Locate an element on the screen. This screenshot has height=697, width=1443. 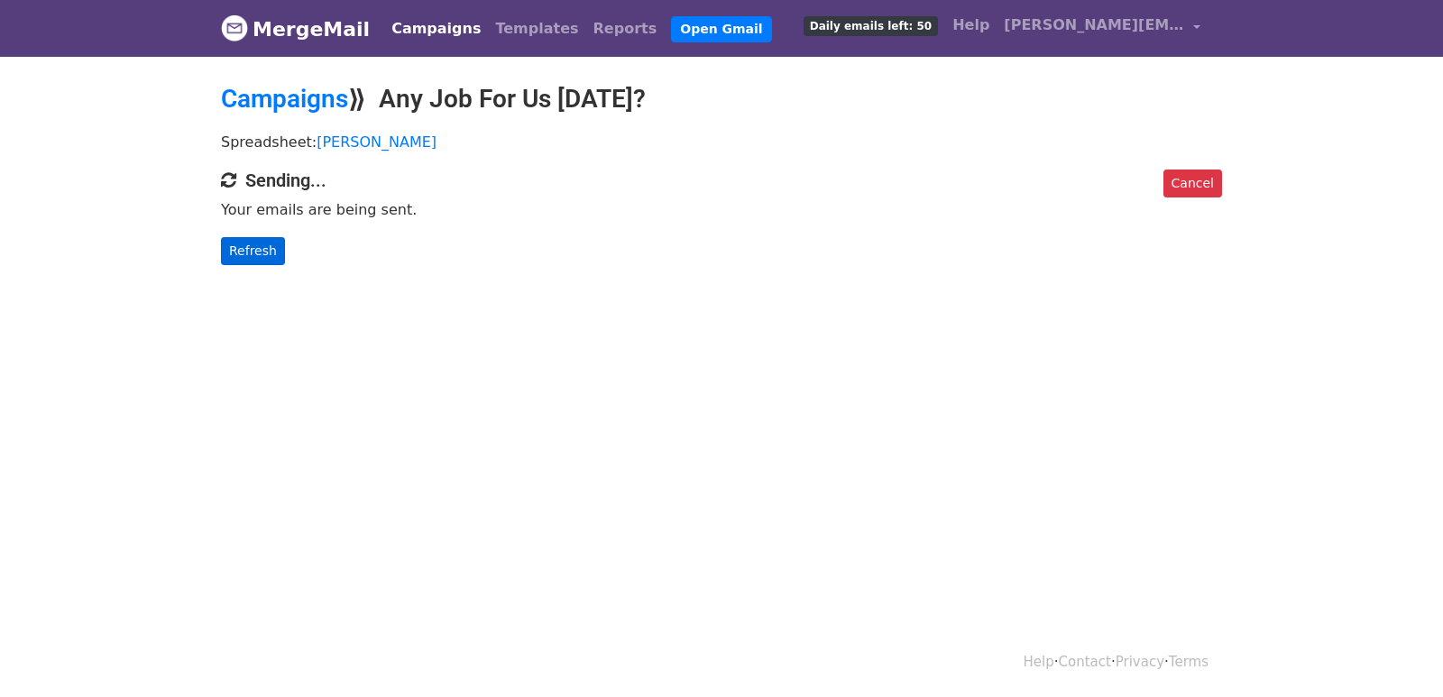
div: Chat Widget is located at coordinates (1398, 654).